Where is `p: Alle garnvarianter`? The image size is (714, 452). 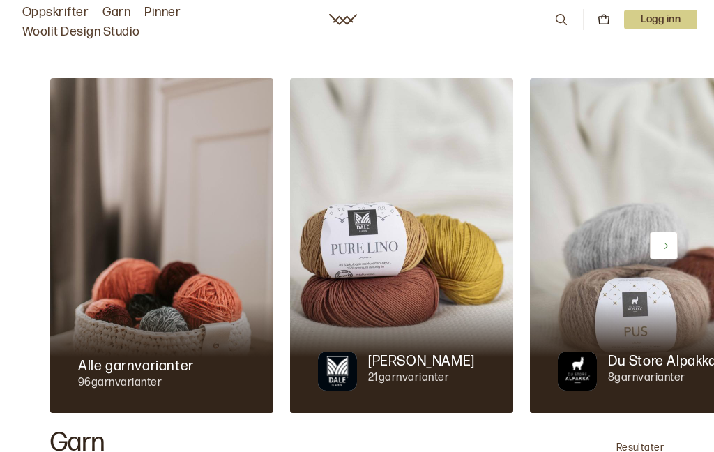
p: Alle garnvarianter is located at coordinates (136, 366).